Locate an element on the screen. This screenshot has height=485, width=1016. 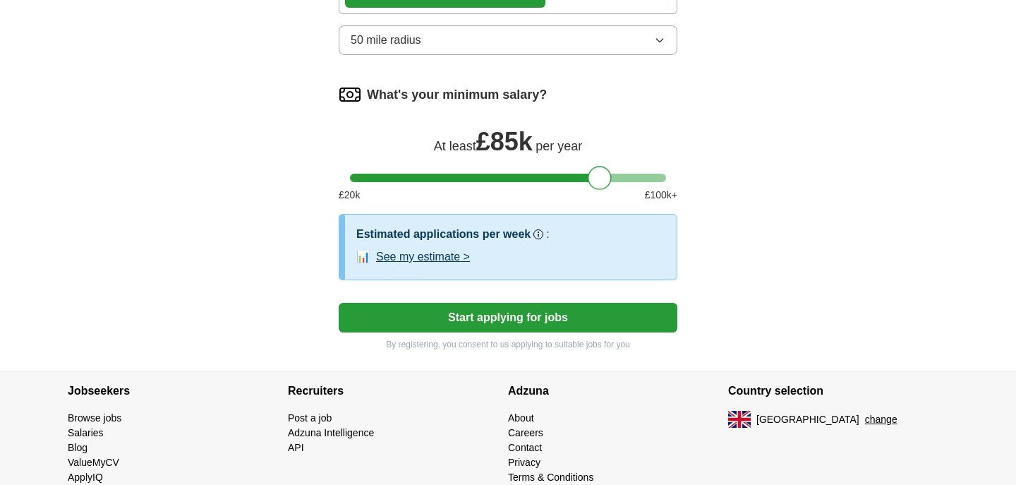
a: Privacy is located at coordinates (524, 462).